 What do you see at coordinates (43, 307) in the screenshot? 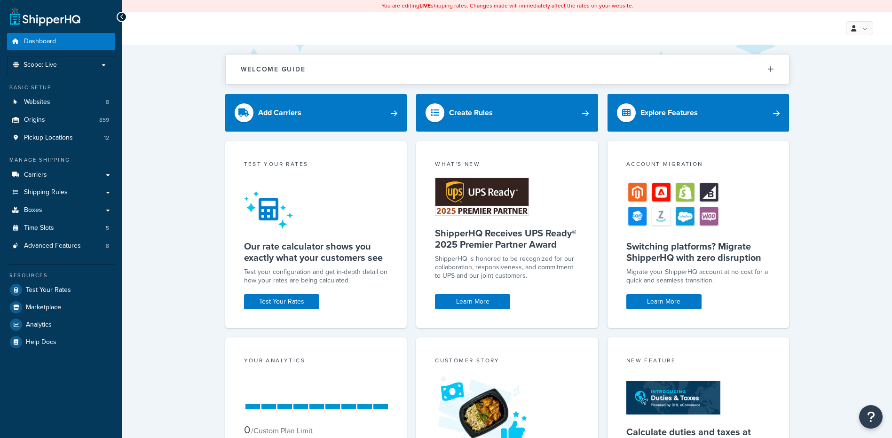
I see `span: Marketplace` at bounding box center [43, 307].